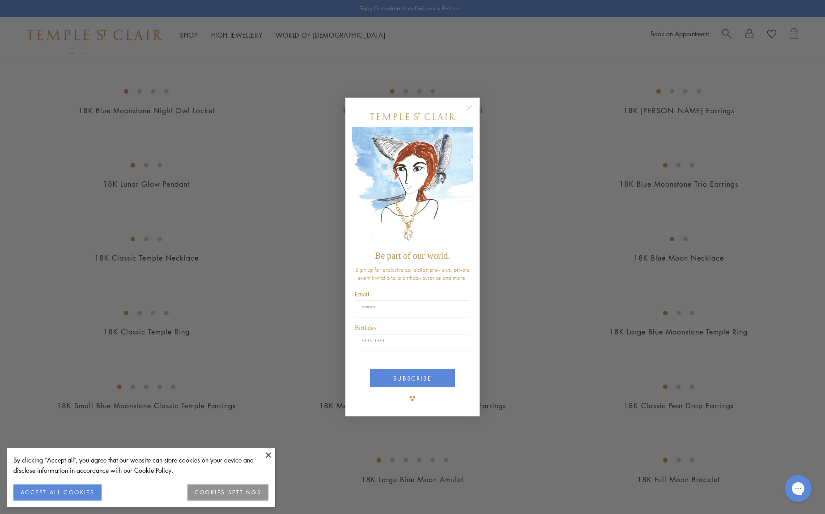  Describe the element at coordinates (18, 17) in the screenshot. I see `button: Gorgias live chat` at that location.